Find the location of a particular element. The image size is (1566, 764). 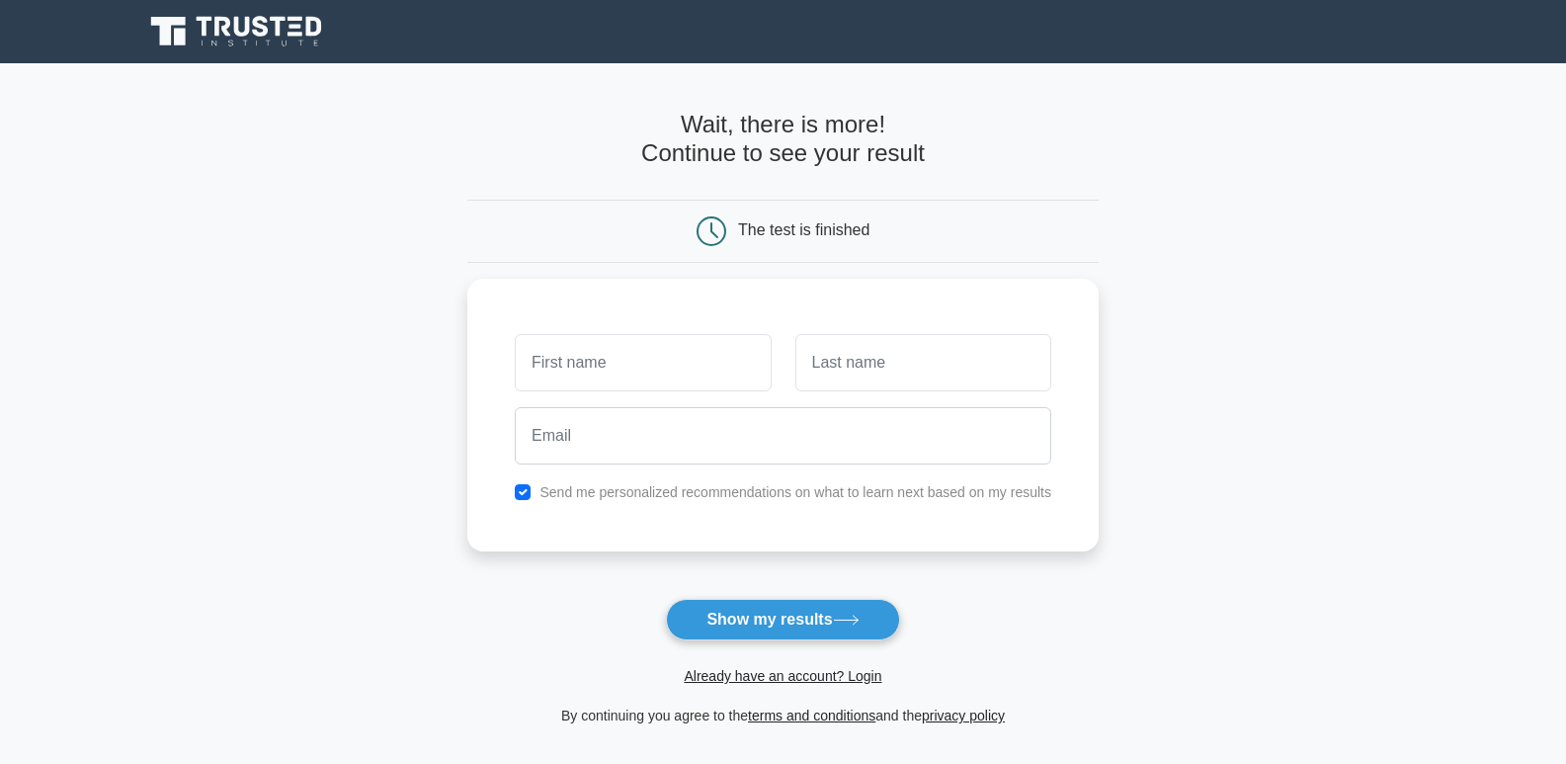

a: Already have an account? Login is located at coordinates (783, 676).